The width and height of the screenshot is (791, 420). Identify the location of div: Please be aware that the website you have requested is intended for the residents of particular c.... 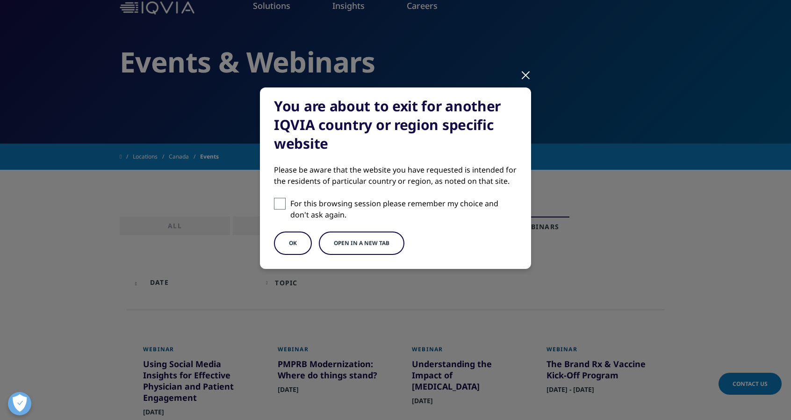
(395, 175).